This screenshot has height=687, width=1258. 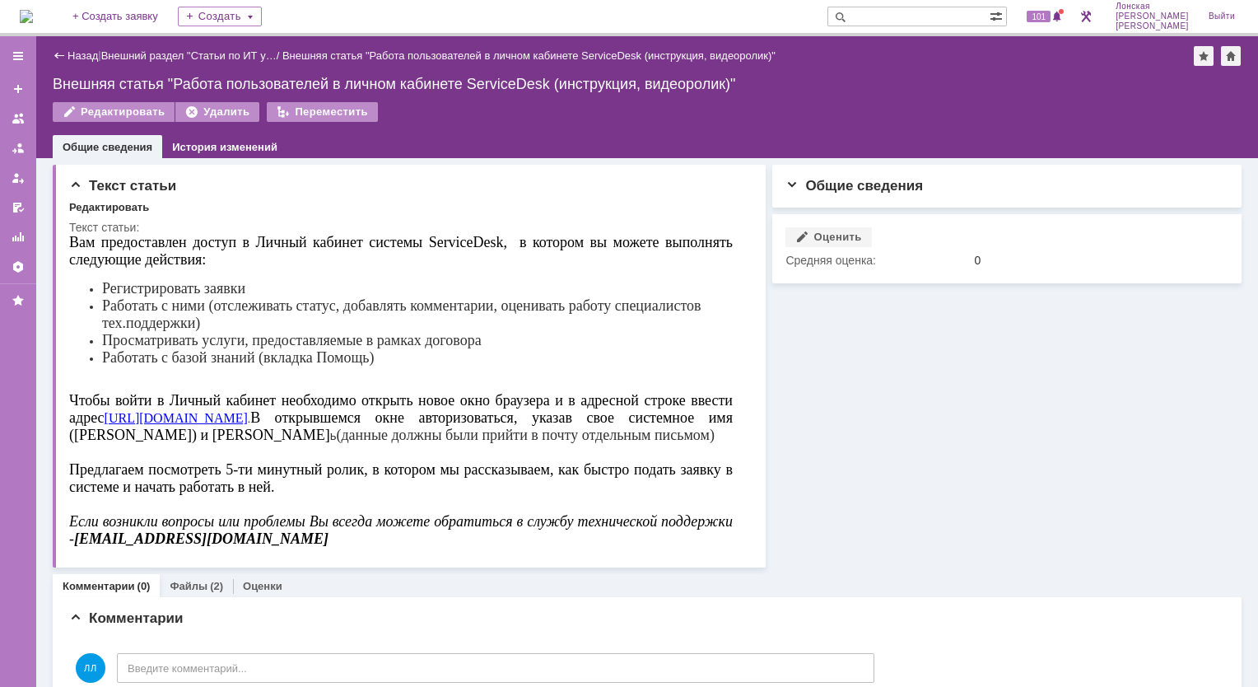 I want to click on a: Отчеты, so click(x=18, y=237).